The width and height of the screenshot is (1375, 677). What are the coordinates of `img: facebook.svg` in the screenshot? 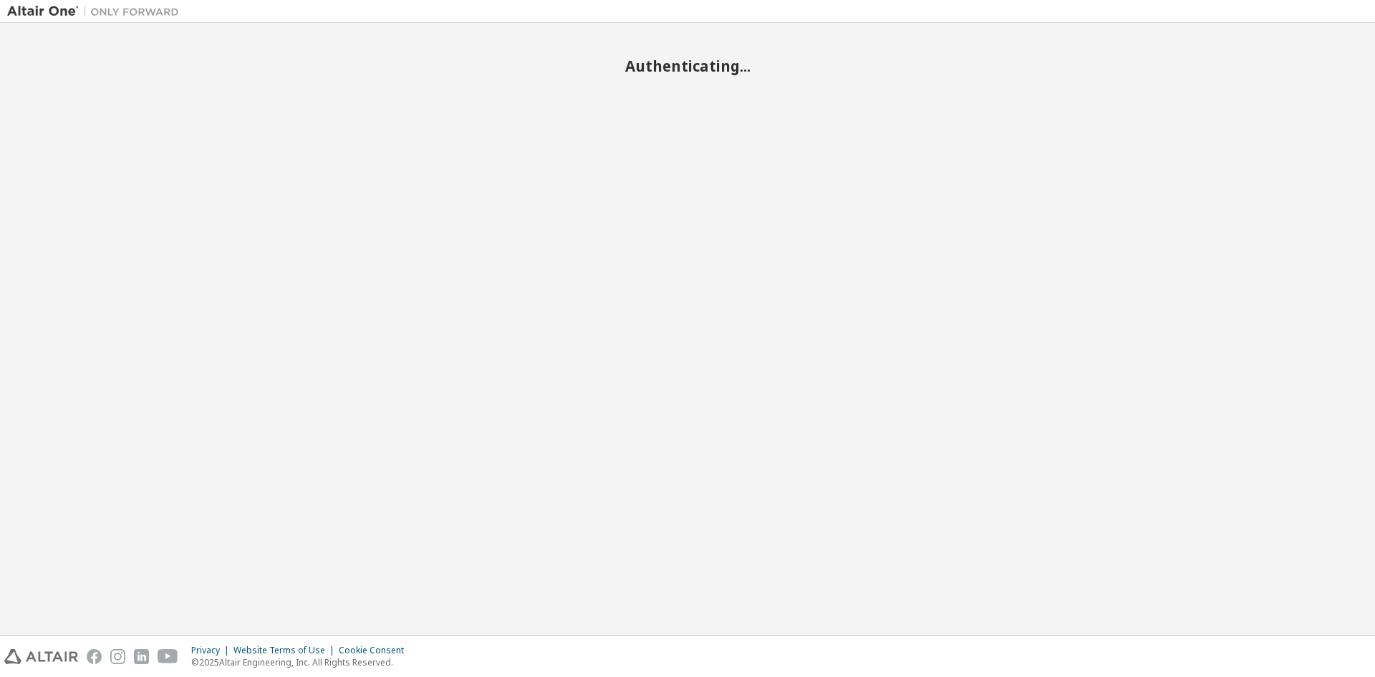 It's located at (94, 656).